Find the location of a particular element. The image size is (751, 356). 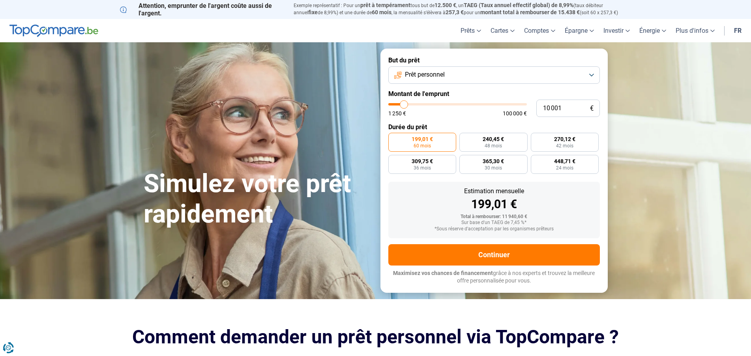

span: 42 mois is located at coordinates (565, 146).